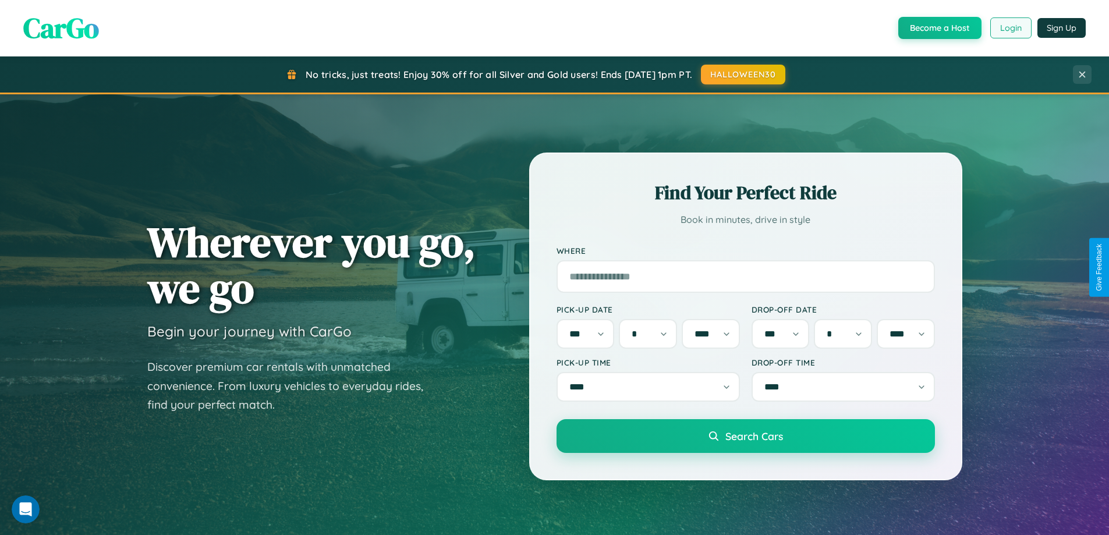  Describe the element at coordinates (1099, 267) in the screenshot. I see `div: Give Feedback` at that location.